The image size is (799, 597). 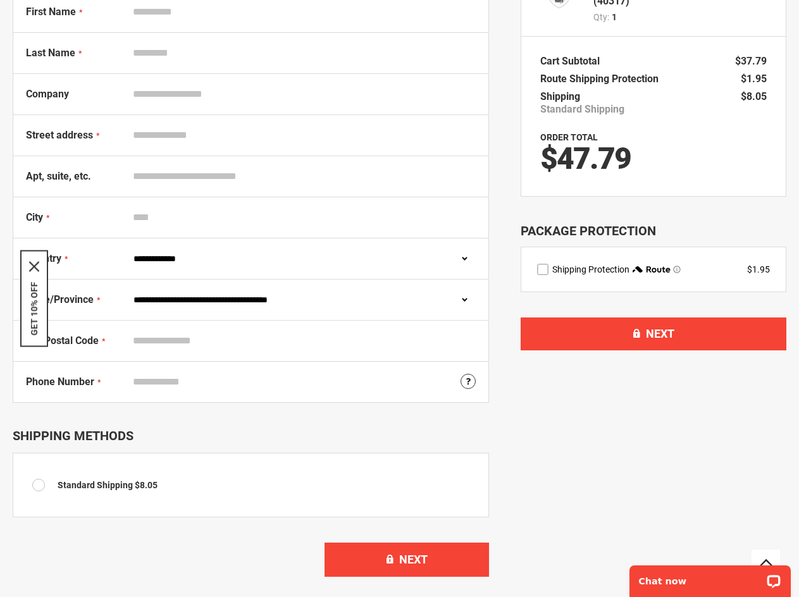 What do you see at coordinates (153, 24) in the screenshot?
I see `button: Open LiveChat chat widget` at bounding box center [153, 24].